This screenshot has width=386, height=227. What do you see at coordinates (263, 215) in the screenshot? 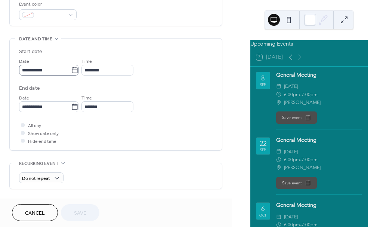
I see `div: Oct` at bounding box center [263, 215].